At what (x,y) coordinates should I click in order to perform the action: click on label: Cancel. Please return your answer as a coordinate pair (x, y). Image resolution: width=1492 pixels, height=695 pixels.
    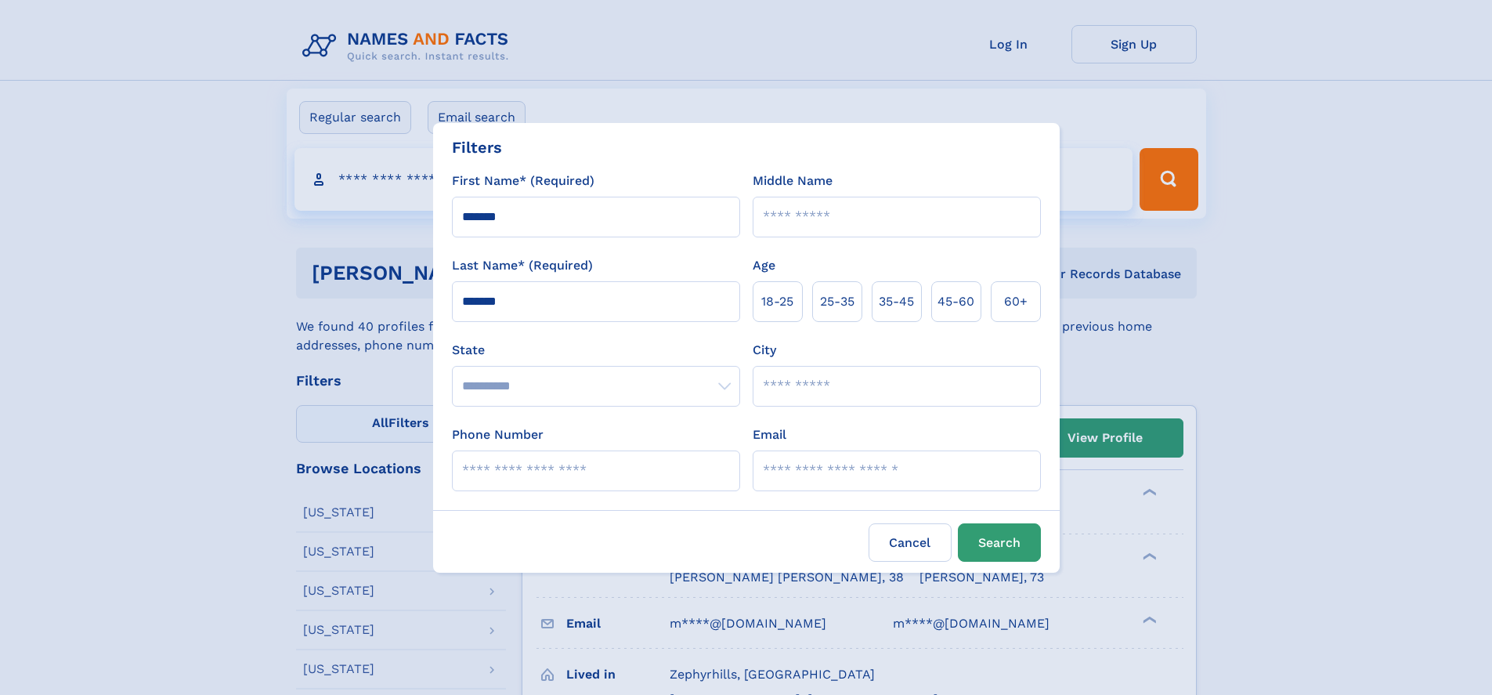
    Looking at the image, I should click on (910, 542).